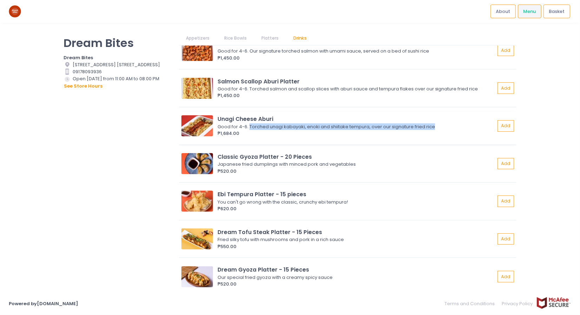 Image resolution: width=580 pixels, height=315 pixels. Describe the element at coordinates (503, 11) in the screenshot. I see `a: About` at that location.